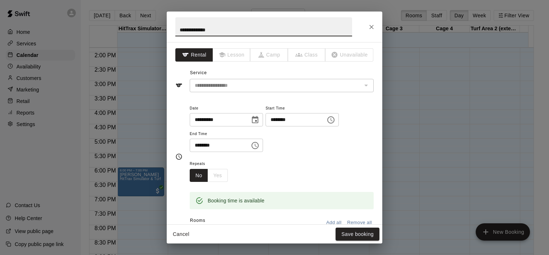 This screenshot has width=549, height=255. What do you see at coordinates (209, 175) in the screenshot?
I see `div: outlined button group` at bounding box center [209, 175].